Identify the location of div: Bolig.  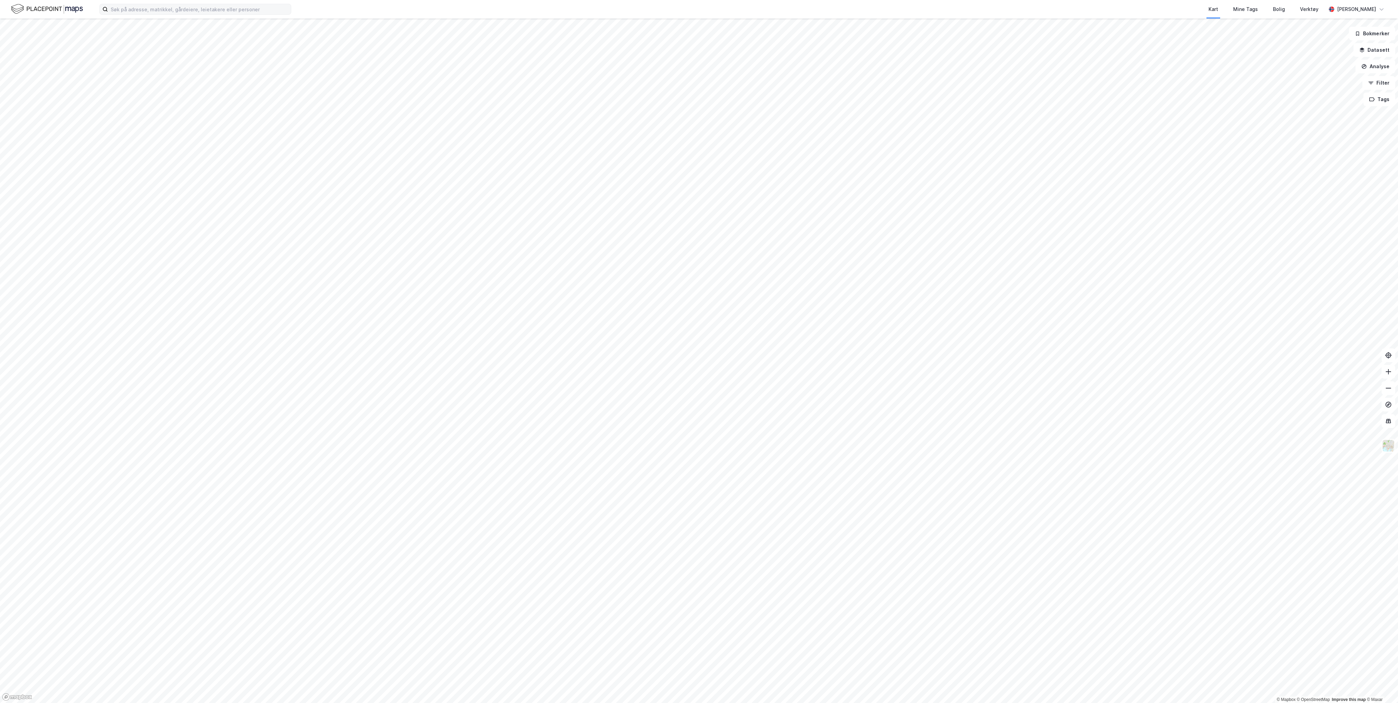
(1278, 9).